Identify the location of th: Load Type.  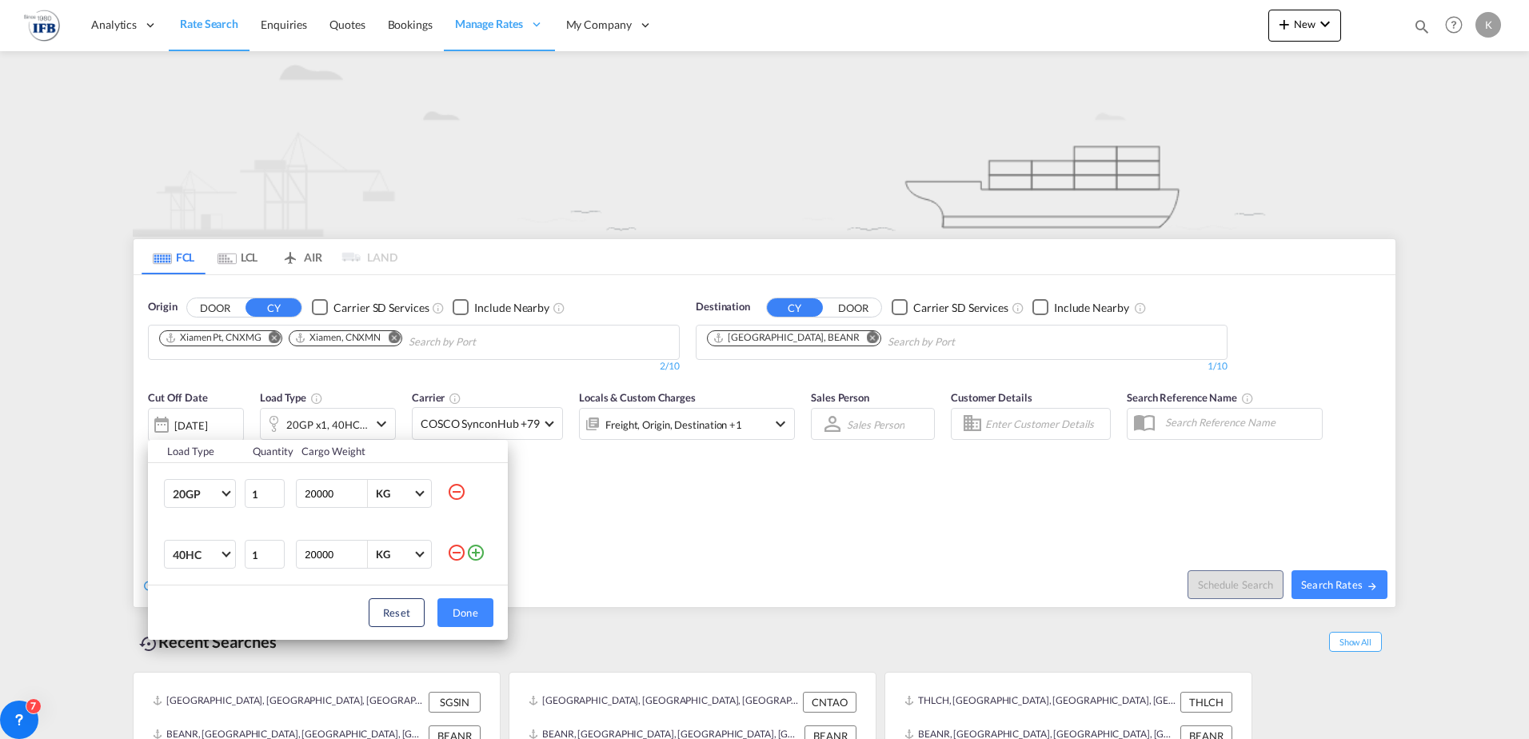
(195, 451).